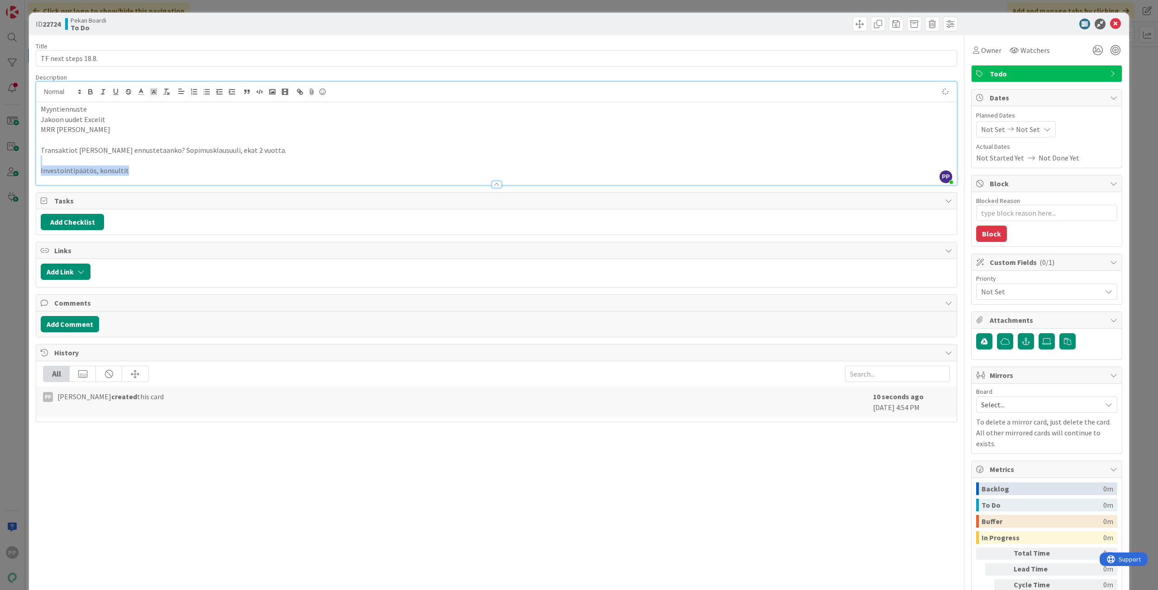  What do you see at coordinates (1047, 115) in the screenshot?
I see `span: Planned Dates` at bounding box center [1047, 115].